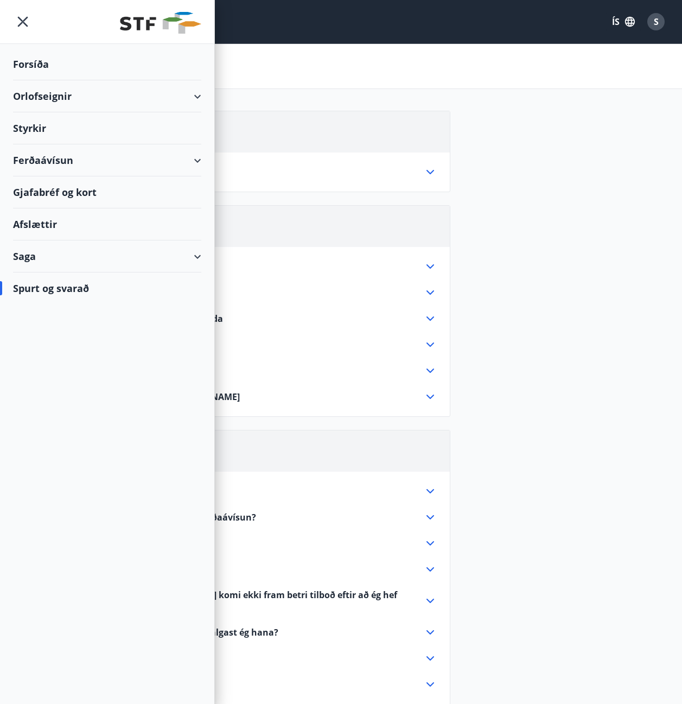 The height and width of the screenshot is (704, 682). I want to click on div: Þarf ég að binda mig við tiltekið hótel?, so click(232, 569).